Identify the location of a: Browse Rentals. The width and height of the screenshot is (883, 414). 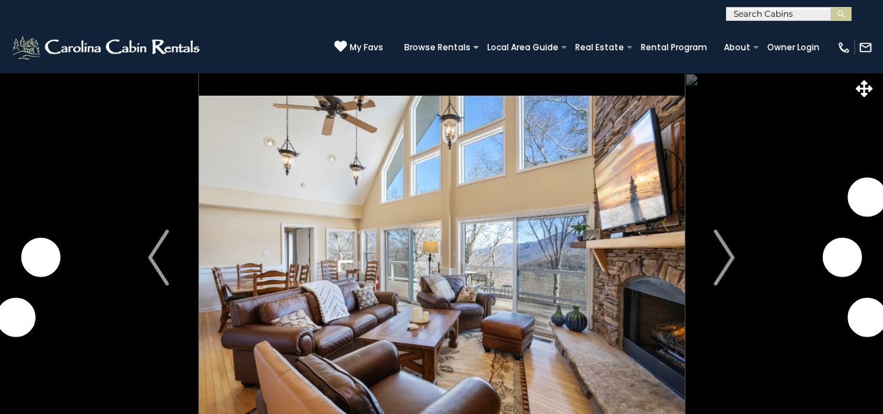
(437, 47).